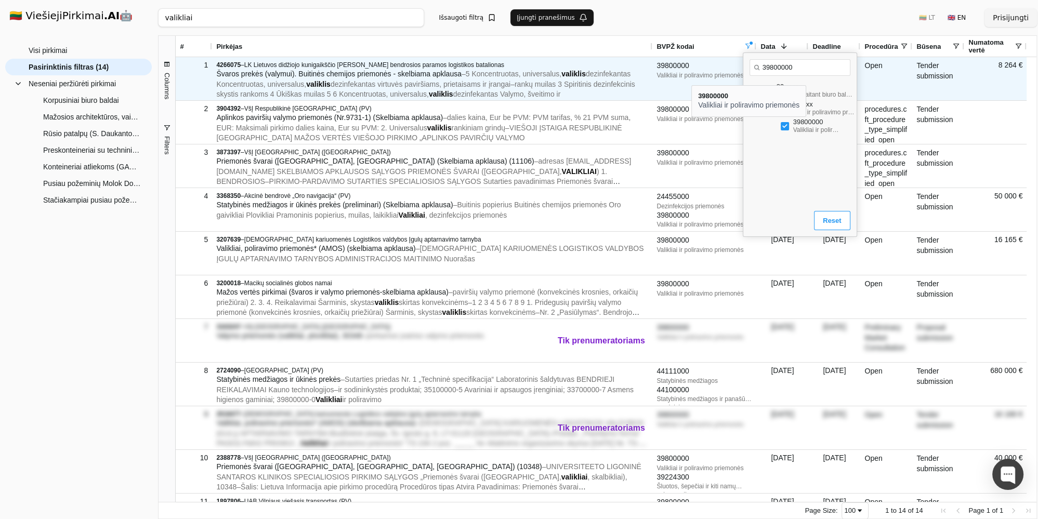 The image size is (1038, 519). Describe the element at coordinates (228, 327) in the screenshot. I see `span: 3163247` at that location.